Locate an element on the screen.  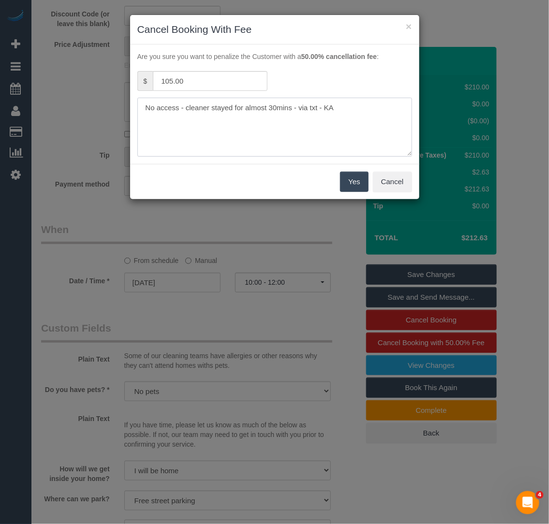
button: Yes is located at coordinates (354, 182).